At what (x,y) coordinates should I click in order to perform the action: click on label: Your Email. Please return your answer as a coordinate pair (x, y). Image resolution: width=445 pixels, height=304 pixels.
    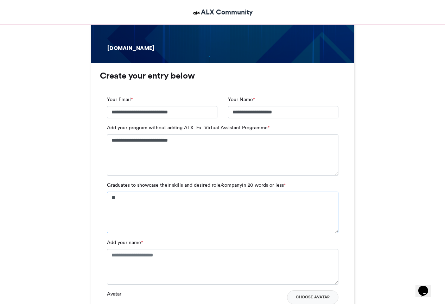
    Looking at the image, I should click on (120, 99).